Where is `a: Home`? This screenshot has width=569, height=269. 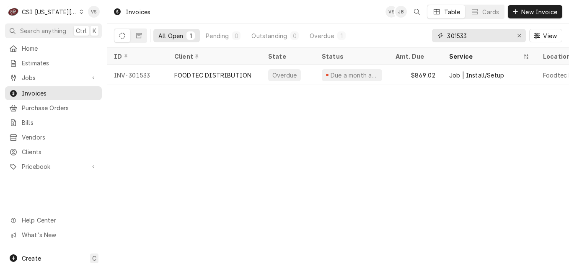
a: Home is located at coordinates (53, 48).